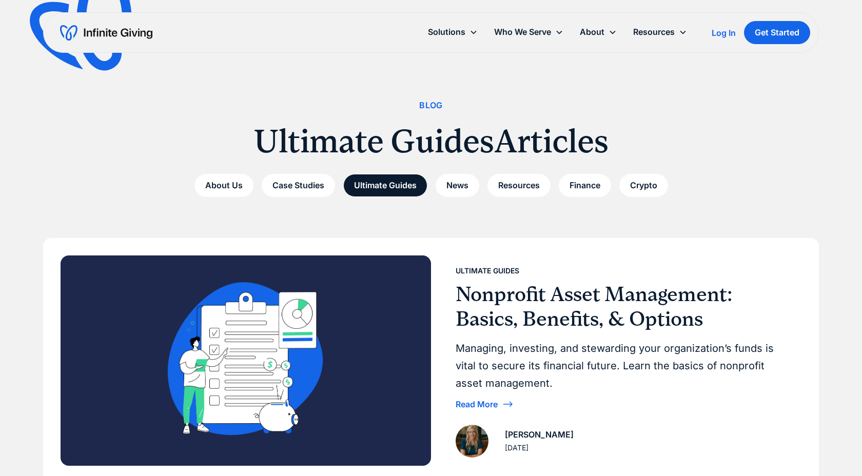  I want to click on h1: Ultimate Guides, so click(374, 141).